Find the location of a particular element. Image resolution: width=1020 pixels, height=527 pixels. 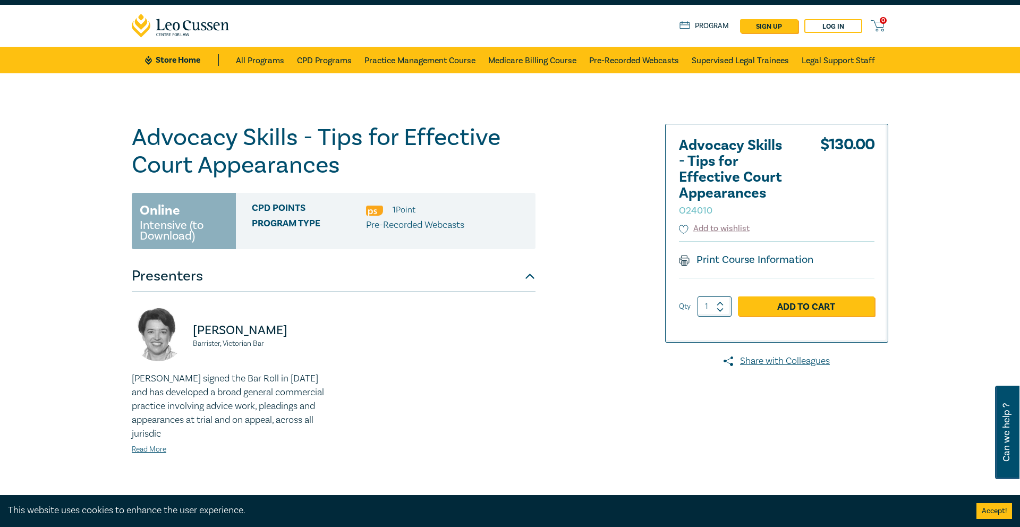

small: Intensive (to Download) is located at coordinates (184, 230).